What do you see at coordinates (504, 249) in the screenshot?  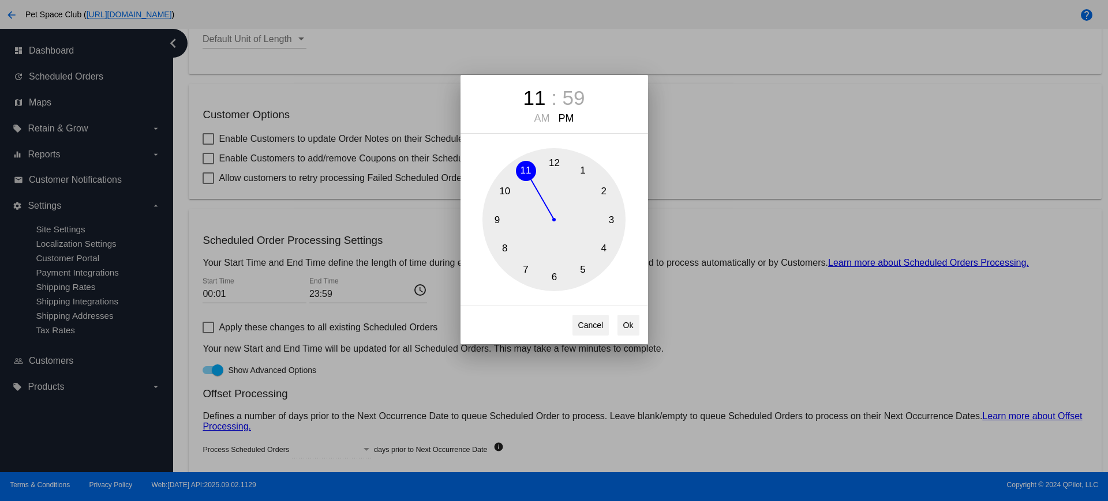 I see `button: 8` at bounding box center [504, 249].